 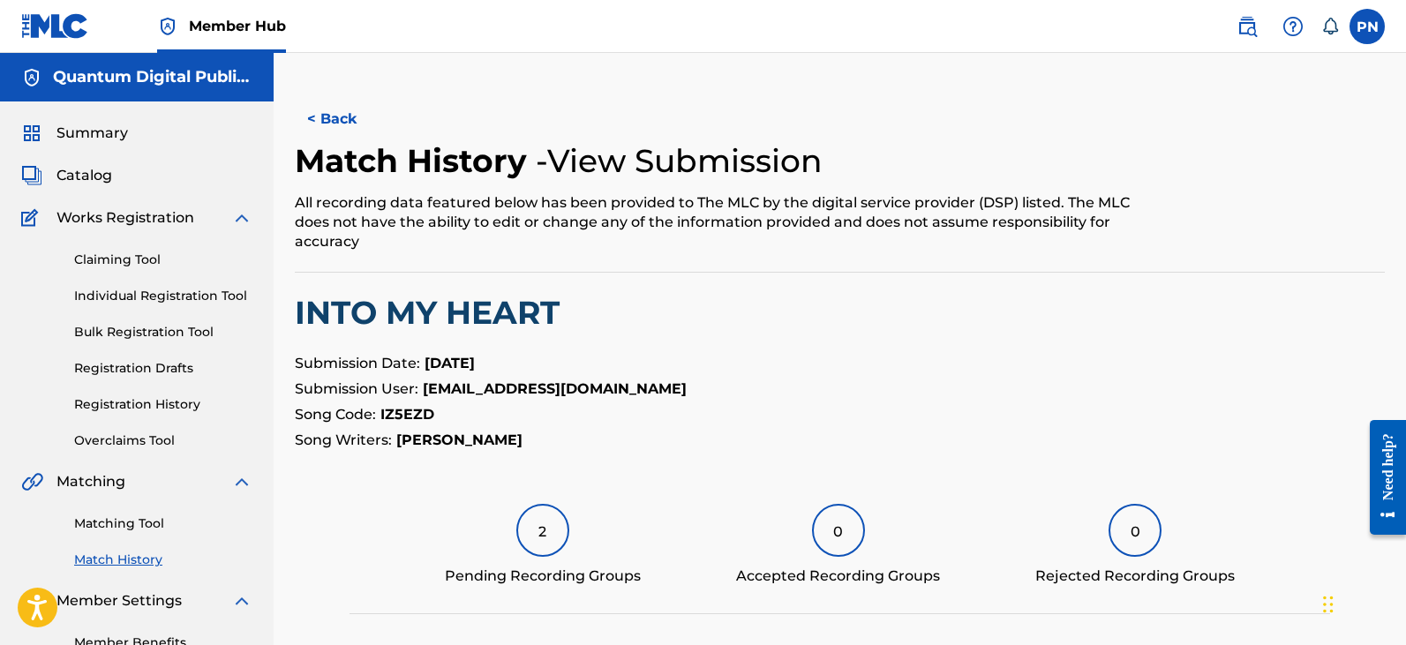 I want to click on a: Match History, so click(x=163, y=560).